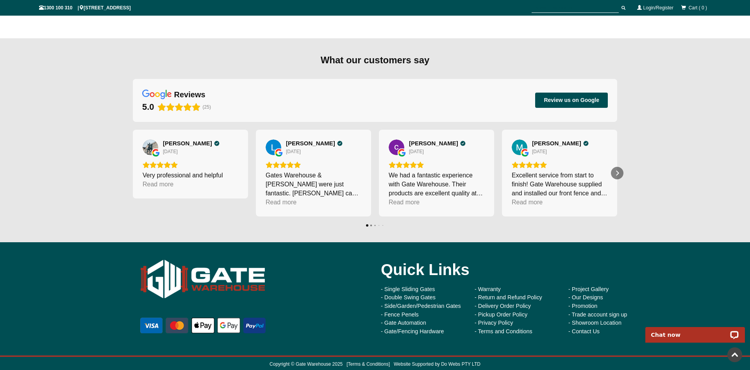 The width and height of the screenshot is (750, 370). Describe the element at coordinates (508, 297) in the screenshot. I see `a: - Return and Refund Policy` at that location.